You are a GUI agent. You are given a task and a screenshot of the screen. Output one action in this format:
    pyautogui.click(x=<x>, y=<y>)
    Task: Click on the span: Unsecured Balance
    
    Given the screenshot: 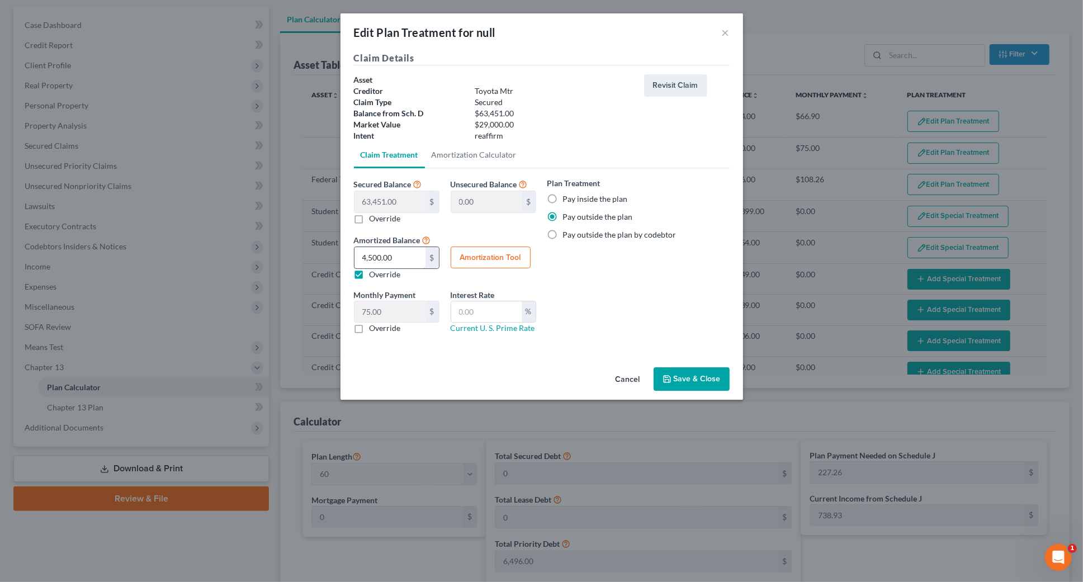 What is the action you would take?
    pyautogui.click(x=484, y=184)
    